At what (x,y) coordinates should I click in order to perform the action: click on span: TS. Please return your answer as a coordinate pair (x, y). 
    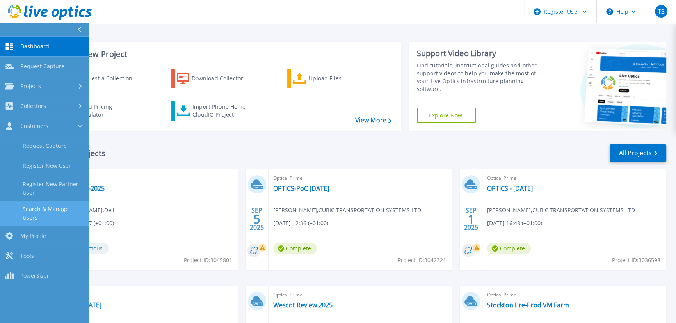
    Looking at the image, I should click on (660, 11).